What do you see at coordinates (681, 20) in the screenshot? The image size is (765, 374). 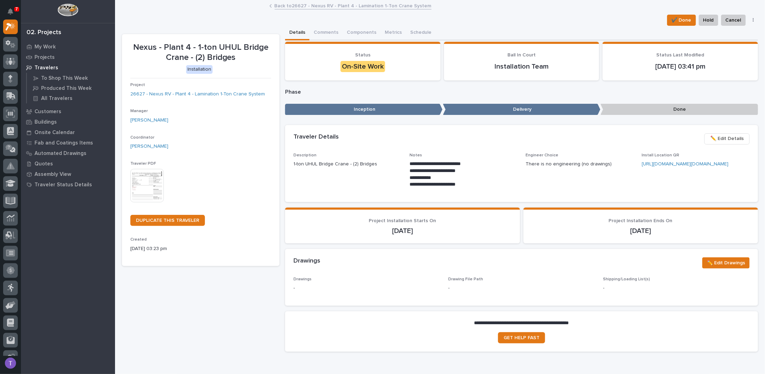 I see `button: ✔️ Done` at bounding box center [681, 20].